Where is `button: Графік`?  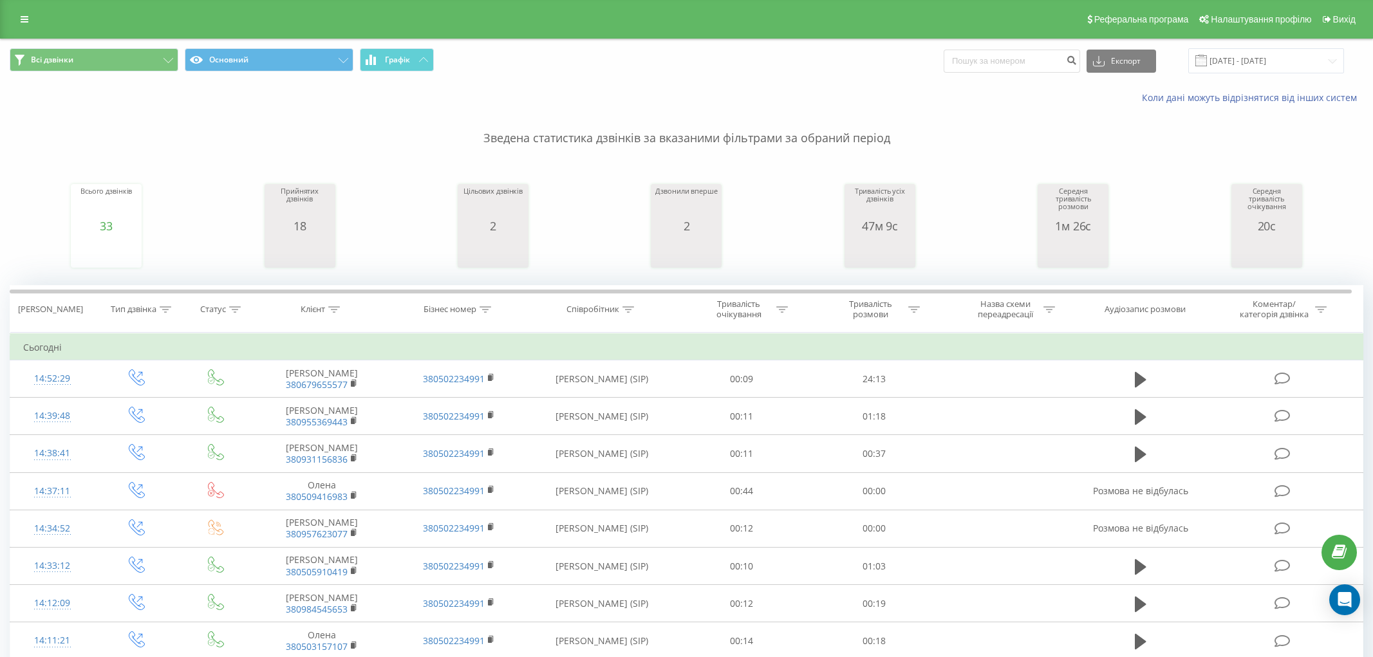
button: Графік is located at coordinates (396, 60).